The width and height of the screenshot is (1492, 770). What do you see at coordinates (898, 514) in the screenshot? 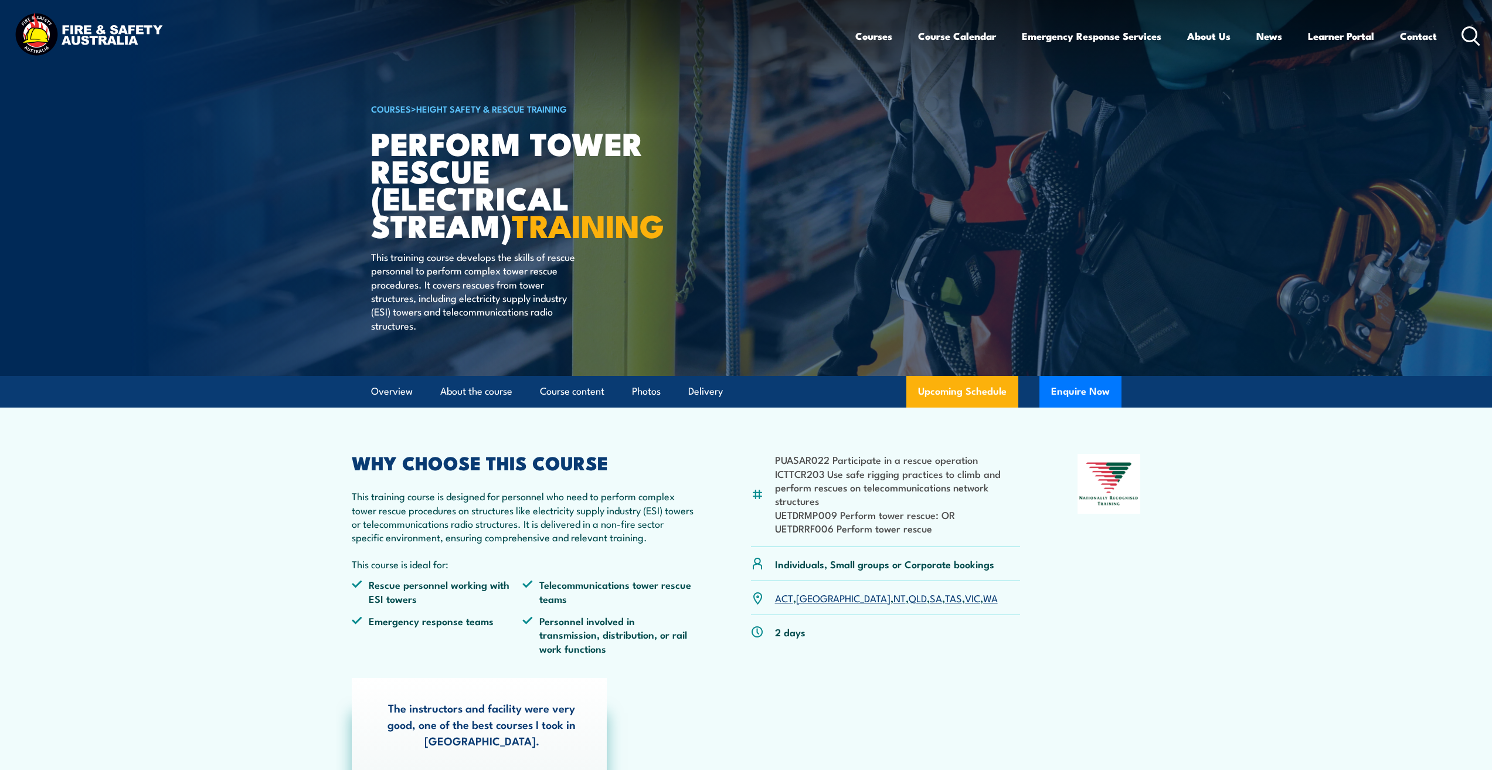
I see `li: UETDRMP009 Perform tower rescue: OR` at bounding box center [898, 514].